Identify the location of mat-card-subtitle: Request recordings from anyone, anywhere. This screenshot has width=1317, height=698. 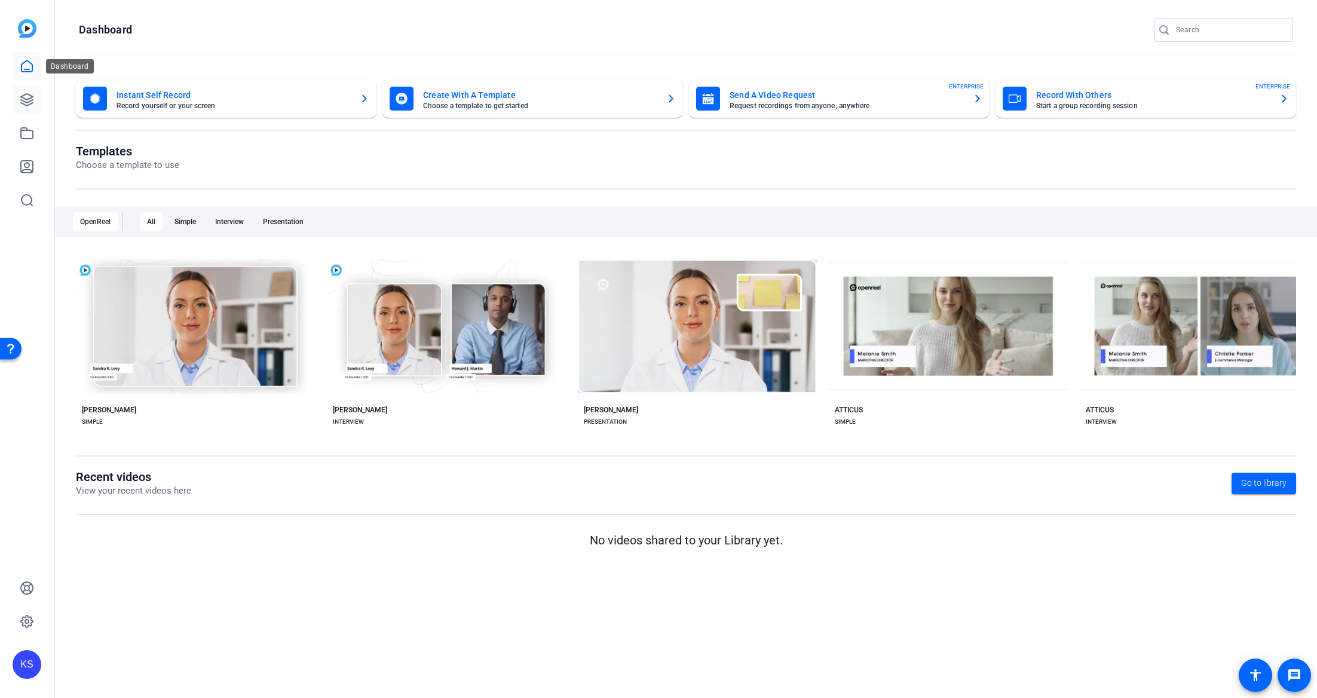
(846, 106).